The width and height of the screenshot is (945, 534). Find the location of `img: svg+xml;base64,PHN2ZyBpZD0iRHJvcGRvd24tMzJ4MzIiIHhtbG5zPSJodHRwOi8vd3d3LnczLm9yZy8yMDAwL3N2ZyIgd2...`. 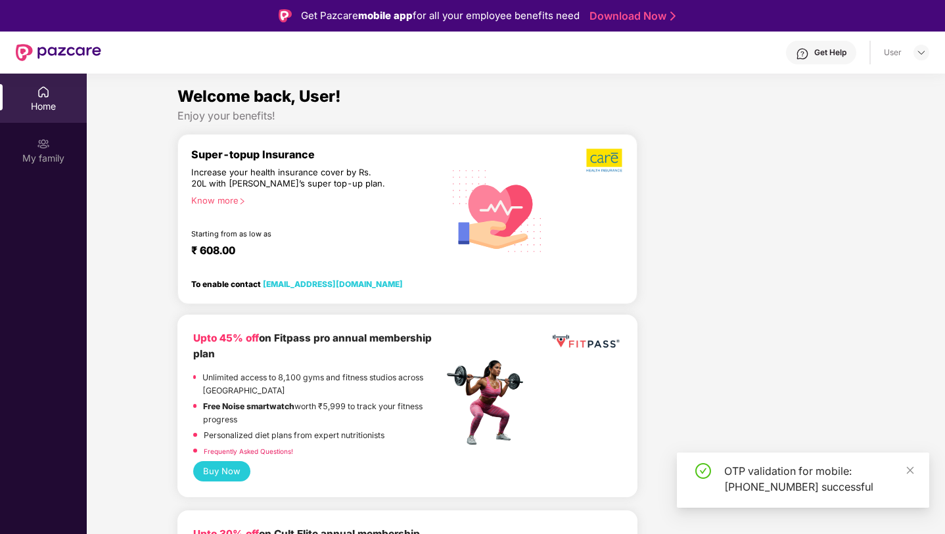

img: svg+xml;base64,PHN2ZyBpZD0iRHJvcGRvd24tMzJ4MzIiIHhtbG5zPSJodHRwOi8vd3d3LnczLm9yZy8yMDAwL3N2ZyIgd2... is located at coordinates (921, 53).